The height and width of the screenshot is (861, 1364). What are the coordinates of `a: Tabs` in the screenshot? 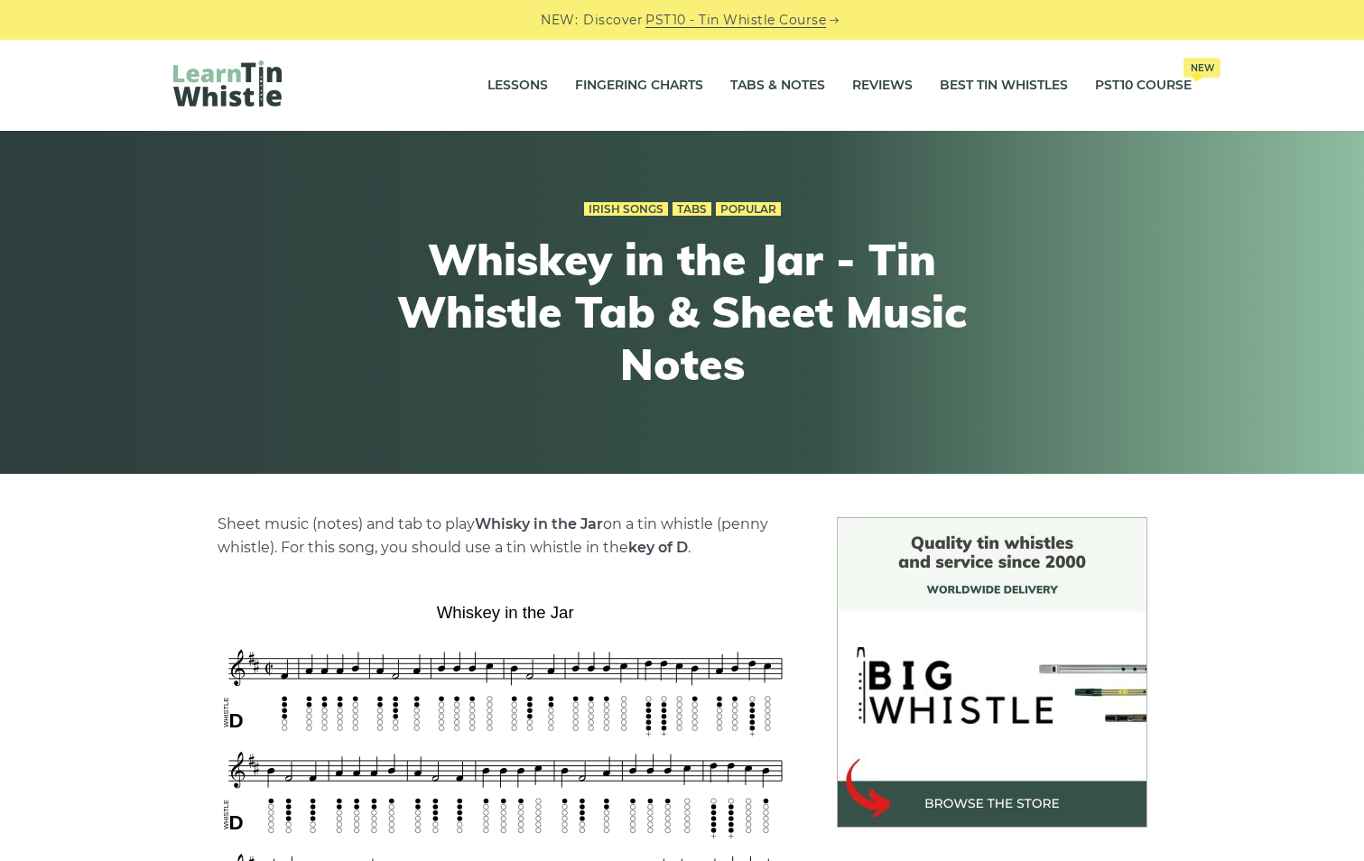 It's located at (691, 209).